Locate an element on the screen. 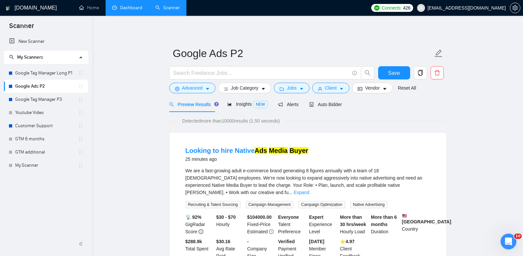 This screenshot has width=523, height=256. b: $ 288.9k is located at coordinates (194, 242).